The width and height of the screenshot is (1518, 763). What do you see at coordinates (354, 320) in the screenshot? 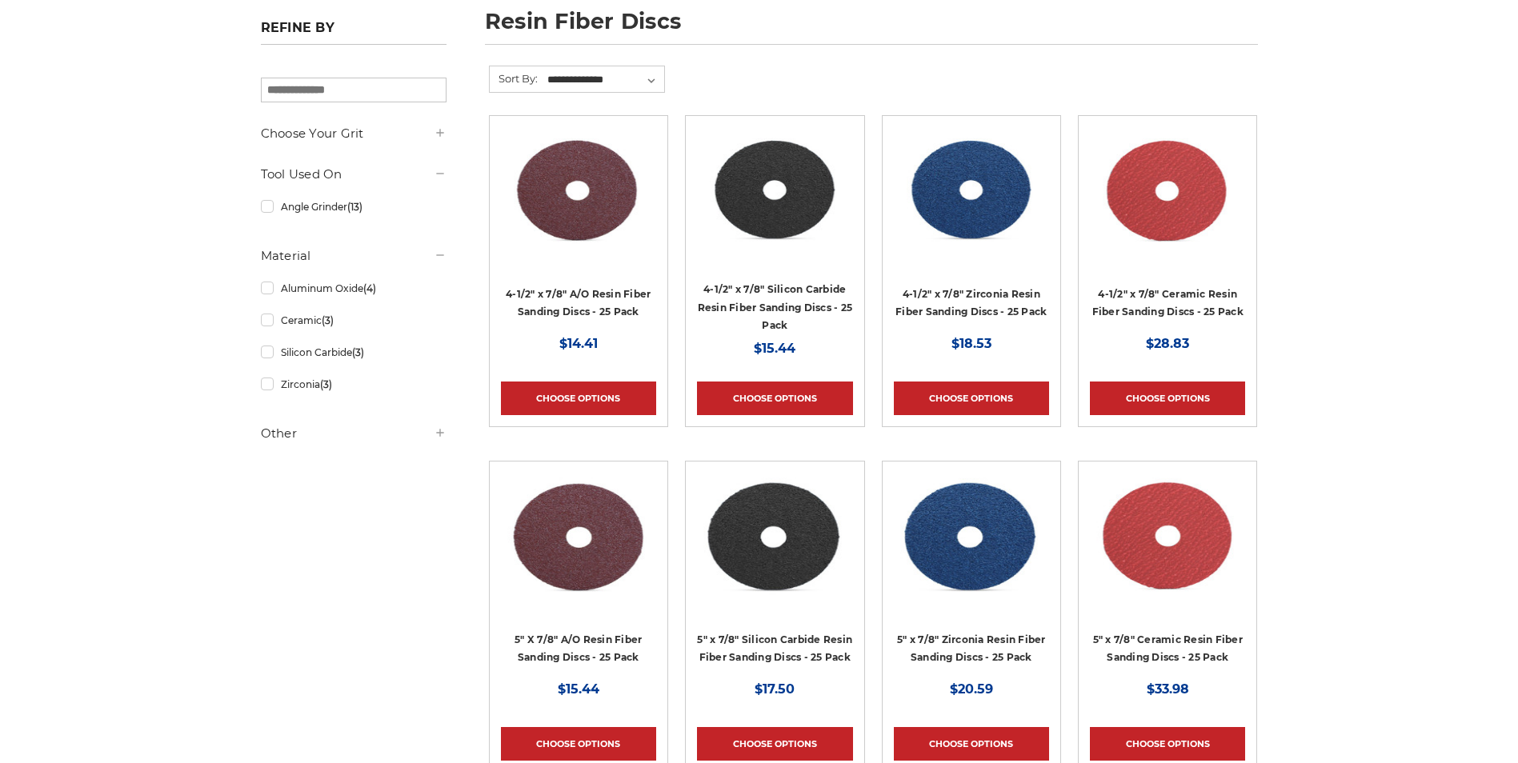
I see `a: Ceramic` at bounding box center [354, 320].